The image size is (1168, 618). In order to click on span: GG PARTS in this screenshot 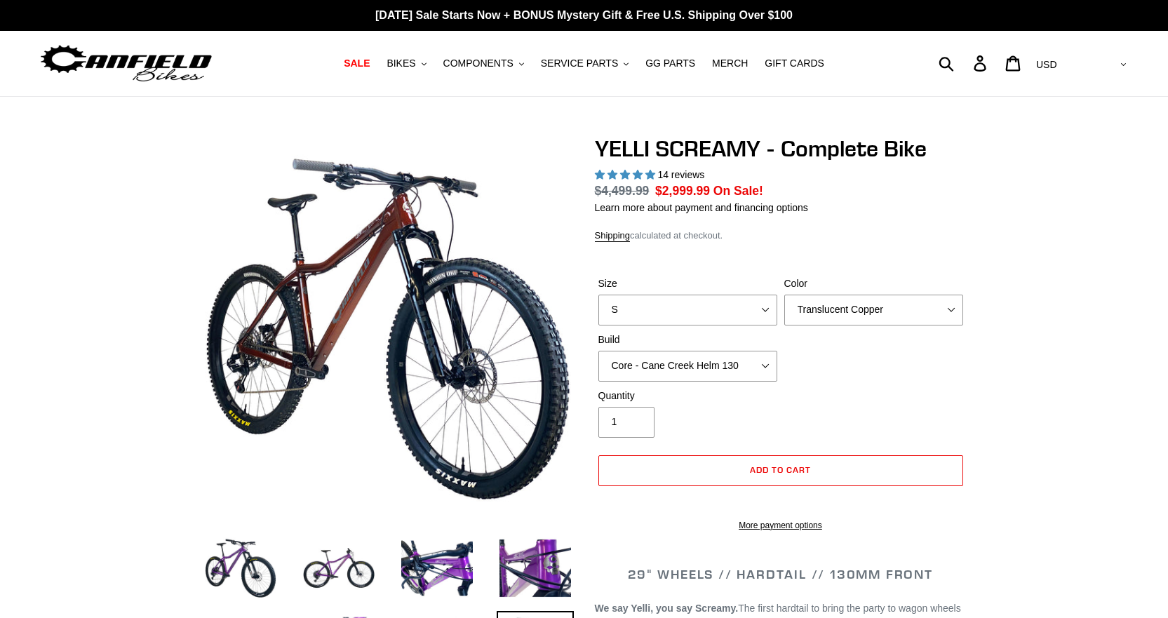, I will do `click(670, 63)`.